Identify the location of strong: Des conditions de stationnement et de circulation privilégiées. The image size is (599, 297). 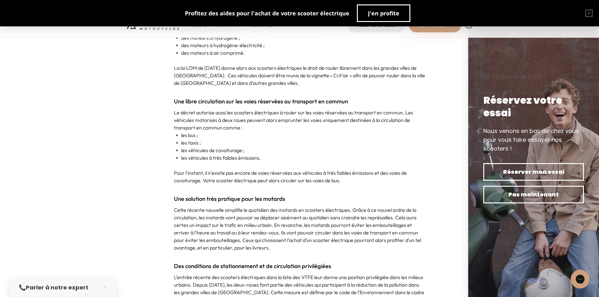
(252, 266).